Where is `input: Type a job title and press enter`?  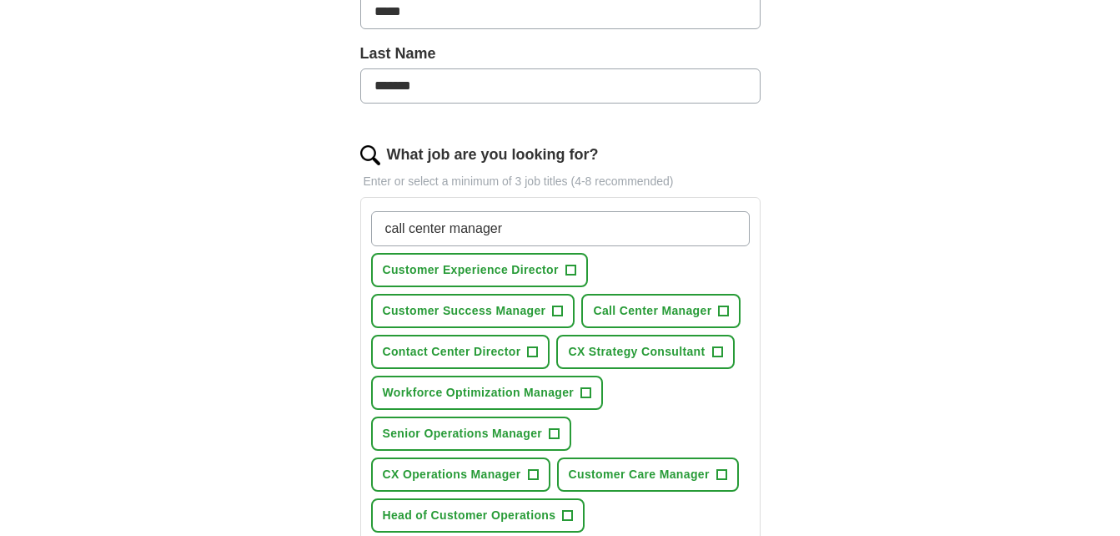 input: Type a job title and press enter is located at coordinates (561, 229).